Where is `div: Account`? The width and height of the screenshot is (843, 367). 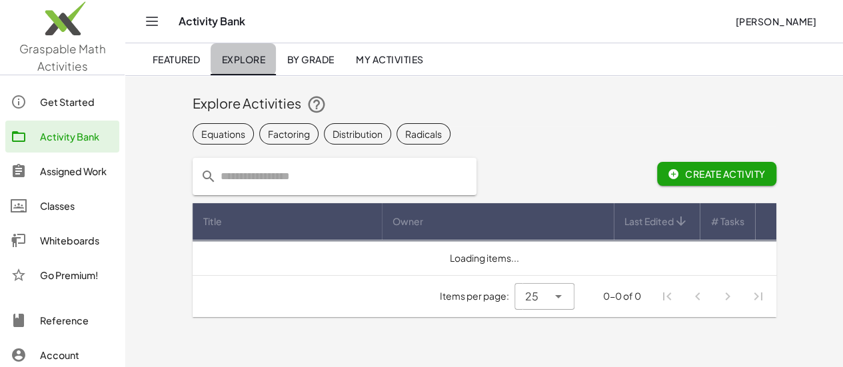
div: Account is located at coordinates (77, 355).